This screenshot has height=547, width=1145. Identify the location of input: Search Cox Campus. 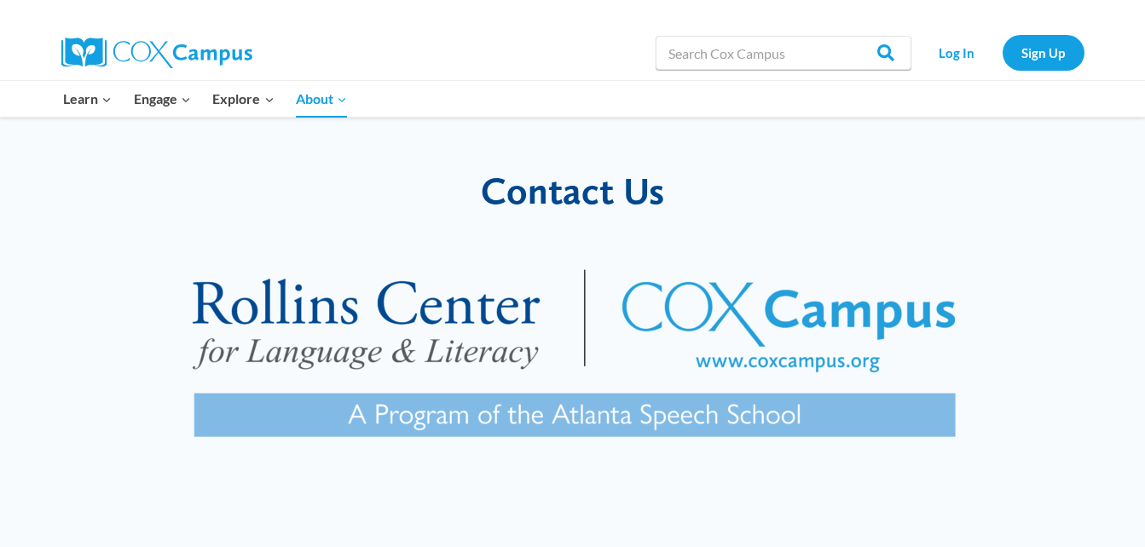
(783, 53).